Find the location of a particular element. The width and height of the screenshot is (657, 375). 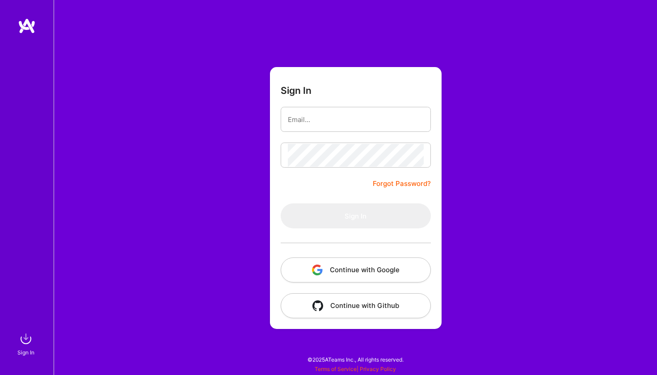

button: Sign In is located at coordinates (356, 216).